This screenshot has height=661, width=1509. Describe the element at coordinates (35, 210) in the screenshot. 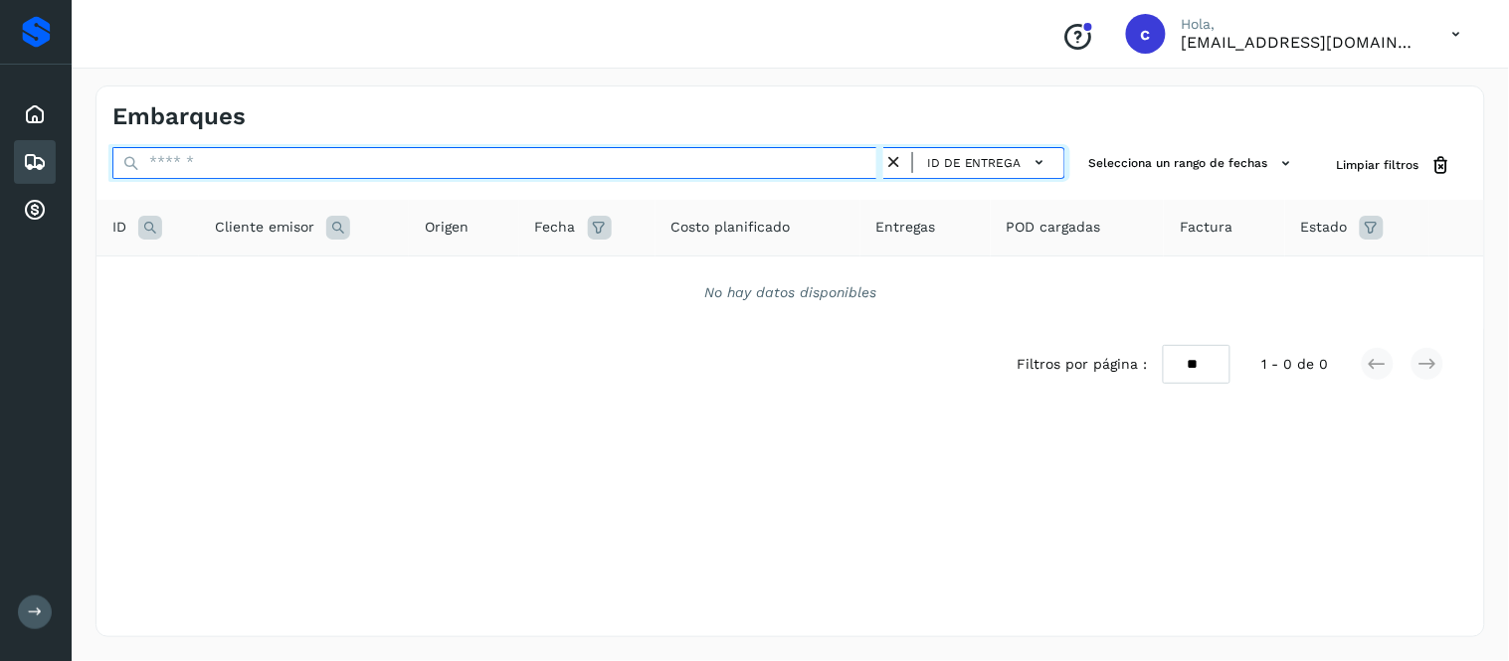

I see `div: Cuentas por cobrar` at that location.